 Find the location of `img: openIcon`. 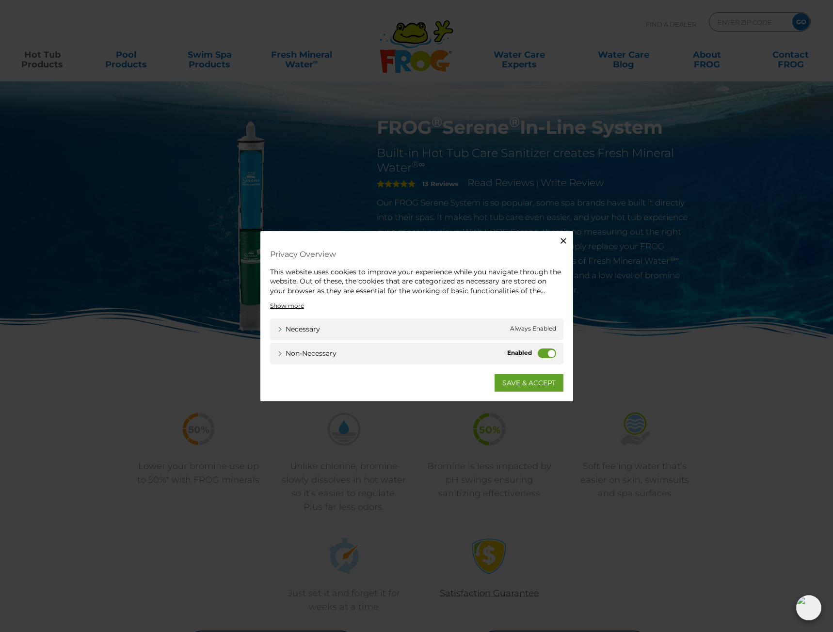

img: openIcon is located at coordinates (809, 608).